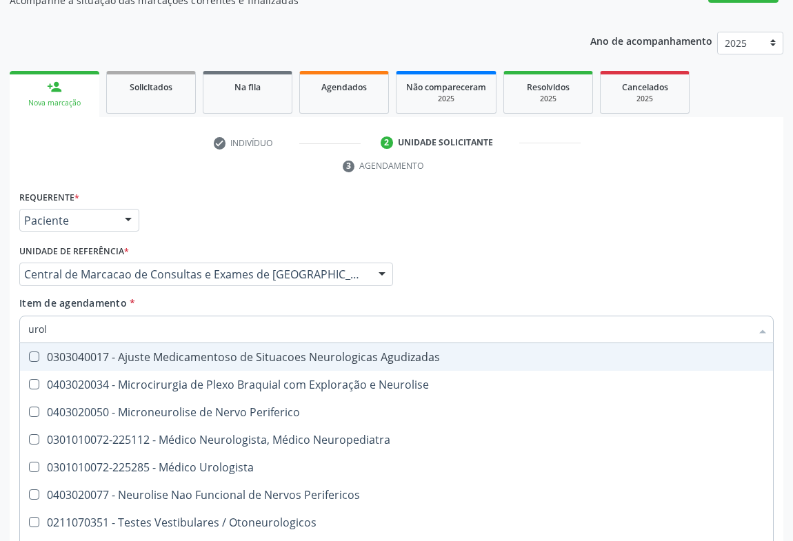 The image size is (793, 541). What do you see at coordinates (247, 87) in the screenshot?
I see `span: Na fila` at bounding box center [247, 87].